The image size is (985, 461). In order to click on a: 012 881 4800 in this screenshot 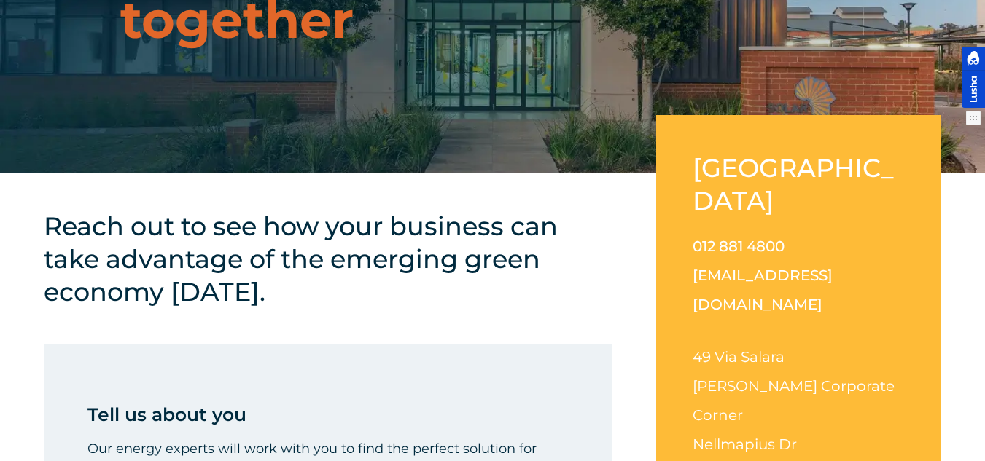, I will do `click(739, 246)`.